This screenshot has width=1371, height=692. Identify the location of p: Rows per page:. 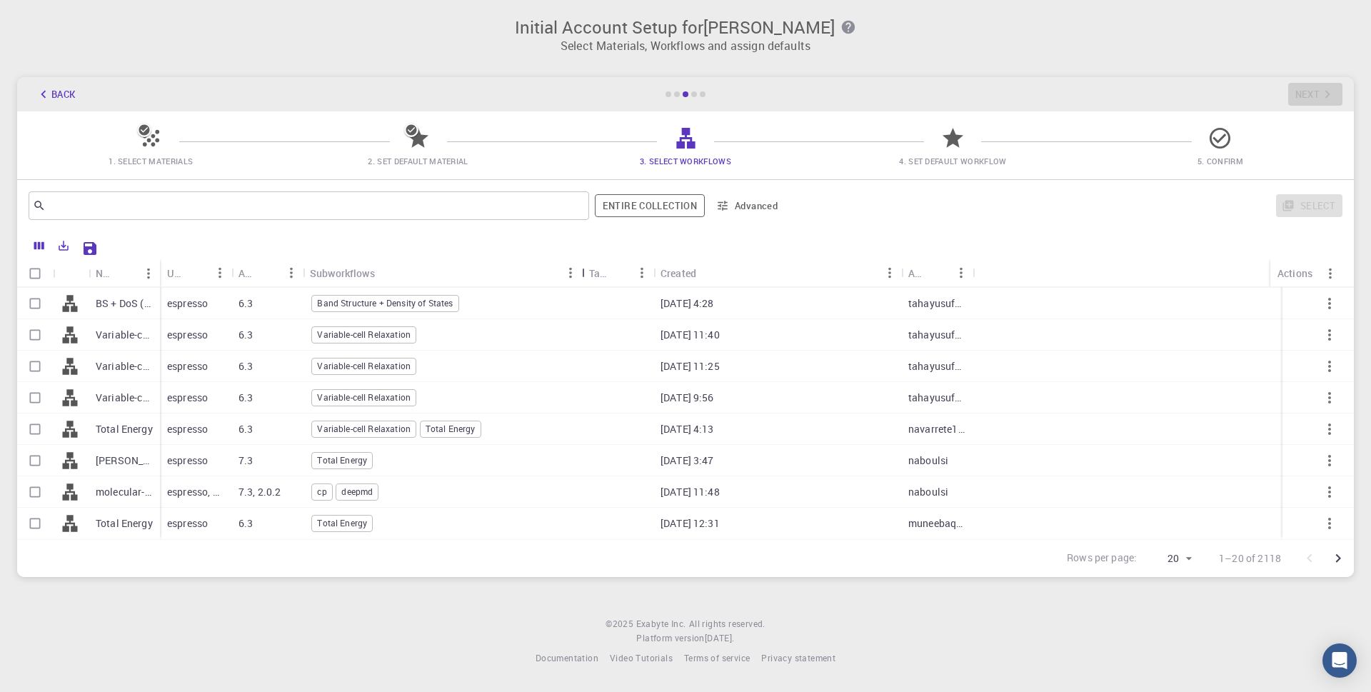
(1102, 558).